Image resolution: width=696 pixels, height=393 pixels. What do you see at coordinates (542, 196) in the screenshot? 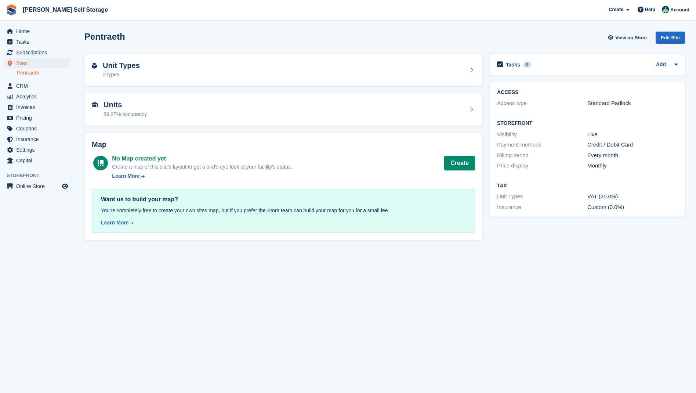
I see `div: Unit Types` at bounding box center [542, 196].